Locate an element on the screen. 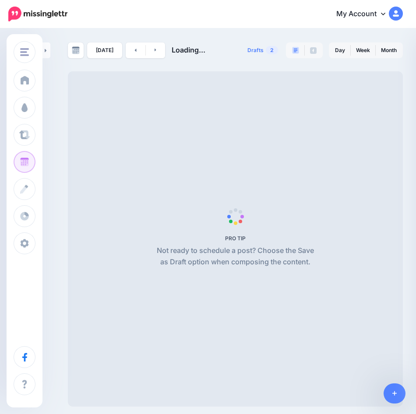 This screenshot has height=414, width=416. img: menu.png is located at coordinates (24, 52).